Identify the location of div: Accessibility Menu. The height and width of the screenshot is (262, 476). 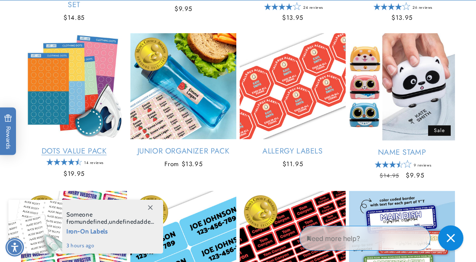
(15, 247).